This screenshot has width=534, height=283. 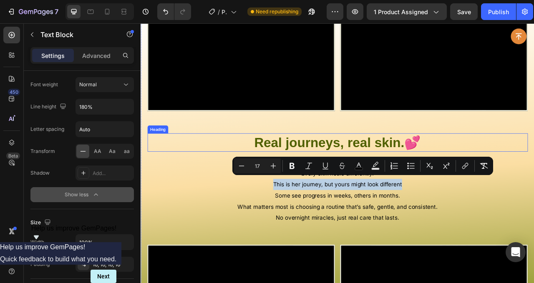 I want to click on span: No overnight miracles, just real care that lasts., so click(x=250, y=248).